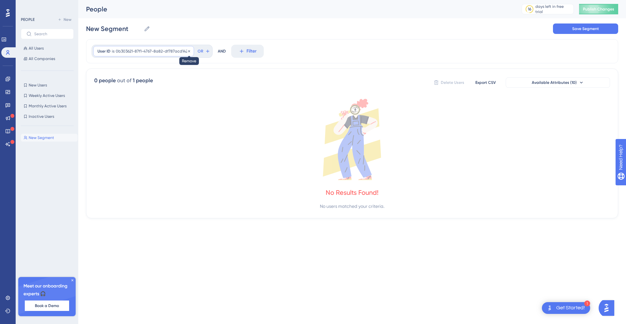  What do you see at coordinates (453, 82) in the screenshot?
I see `span: Delete Users` at bounding box center [453, 82].